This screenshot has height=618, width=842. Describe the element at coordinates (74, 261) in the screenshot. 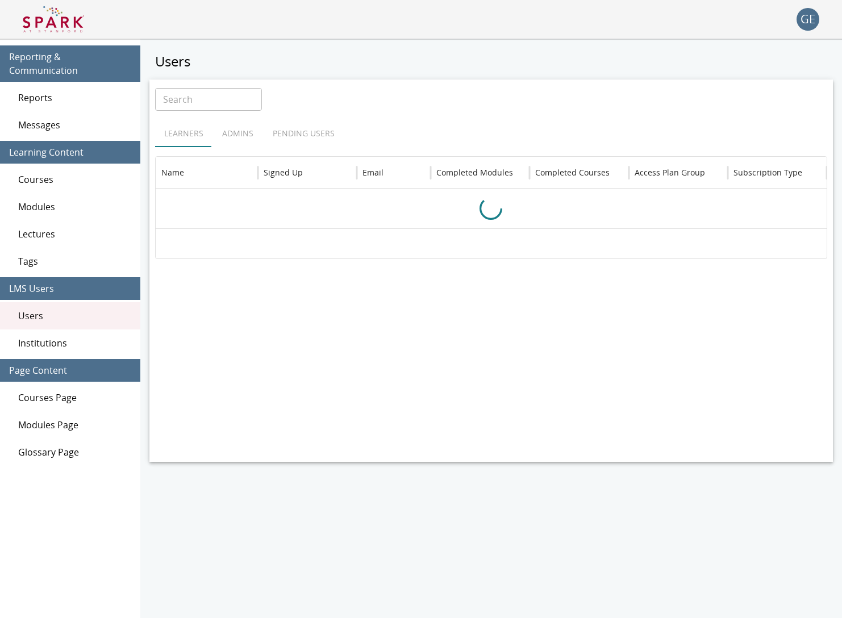

I see `span: Tags` at that location.